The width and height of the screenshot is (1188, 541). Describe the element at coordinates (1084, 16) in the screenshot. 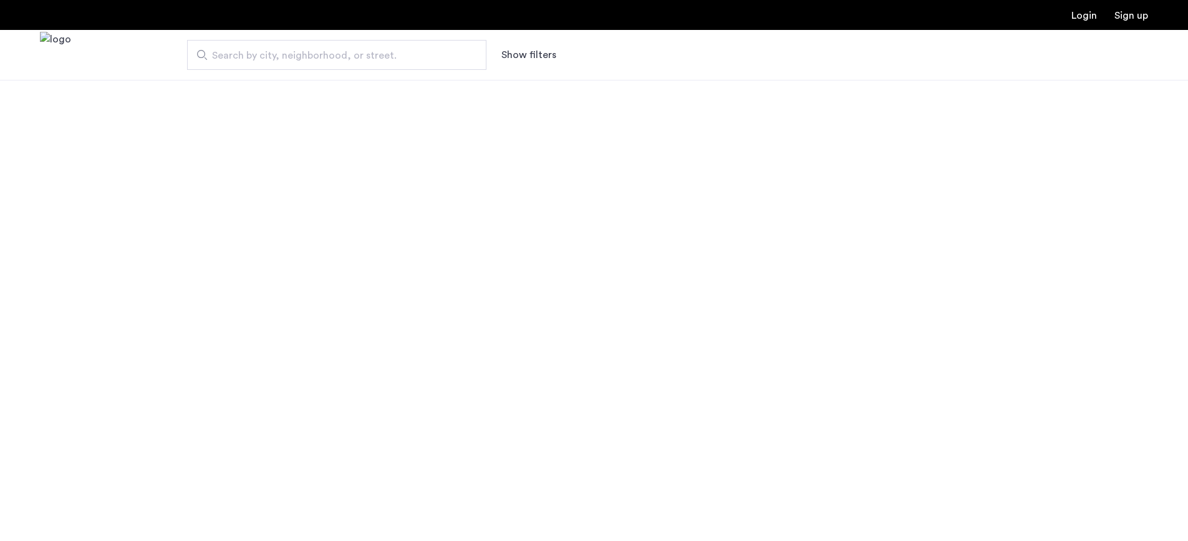

I see `a: Login` at that location.